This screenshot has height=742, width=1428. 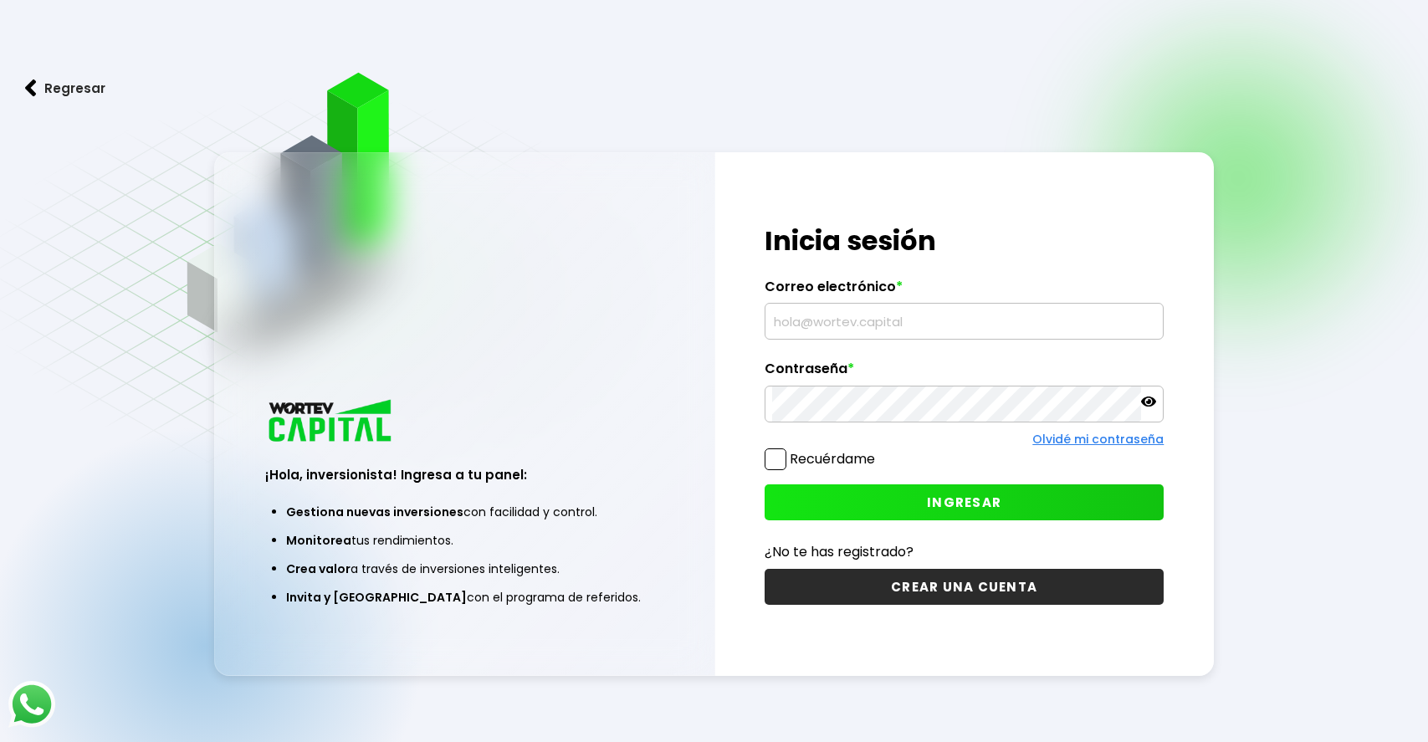 What do you see at coordinates (318, 569) in the screenshot?
I see `span: Crea valor` at bounding box center [318, 569].